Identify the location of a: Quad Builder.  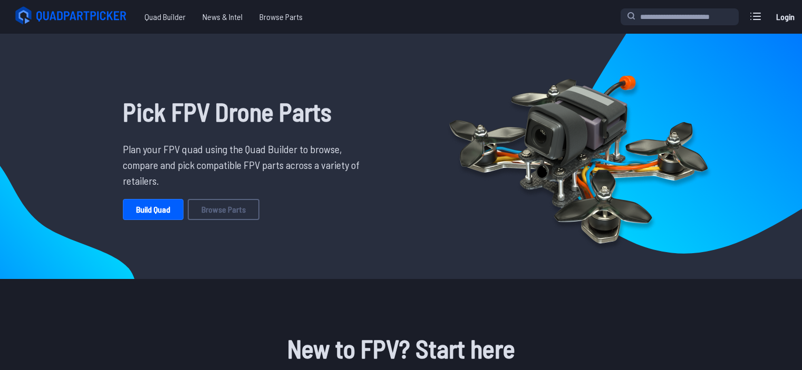
(165, 17).